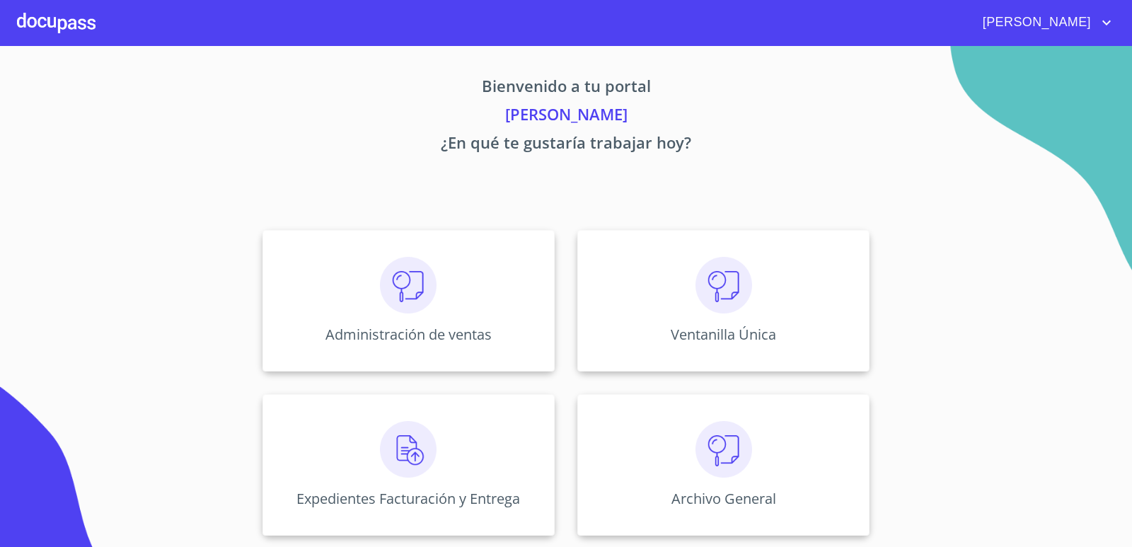  What do you see at coordinates (408, 498) in the screenshot?
I see `p: Expedientes Facturación y Entrega` at bounding box center [408, 498].